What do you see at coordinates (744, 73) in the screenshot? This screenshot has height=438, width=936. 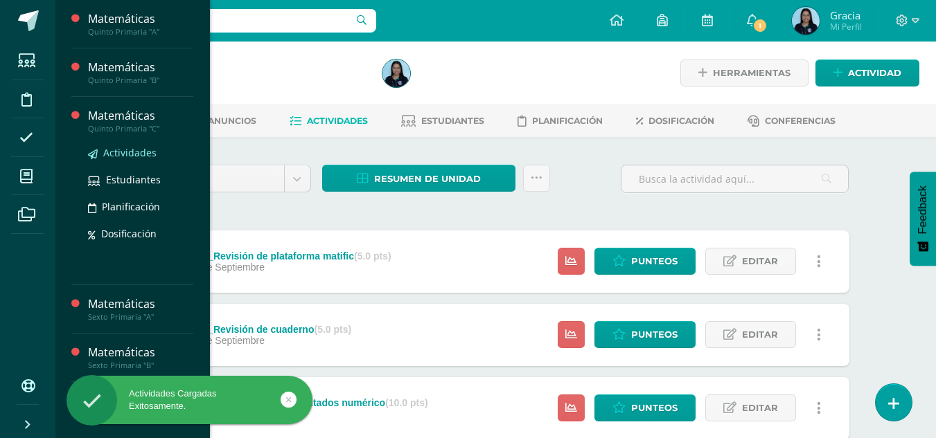 I see `a: Herramientas` at bounding box center [744, 73].